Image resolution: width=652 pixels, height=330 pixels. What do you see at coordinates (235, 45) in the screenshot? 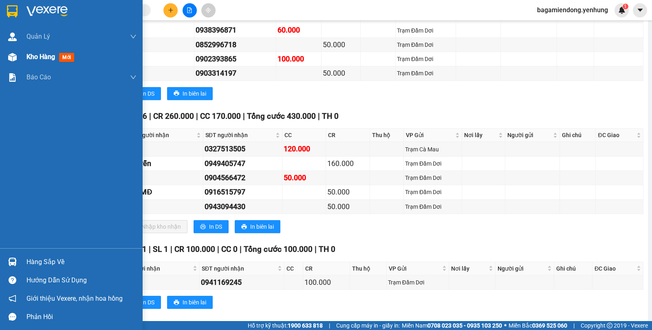
I see `div: 0852996718` at bounding box center [235, 45].